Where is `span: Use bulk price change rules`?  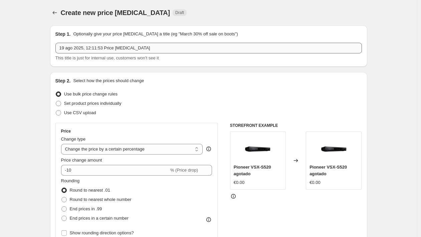
span: Use bulk price change rules is located at coordinates (91, 94).